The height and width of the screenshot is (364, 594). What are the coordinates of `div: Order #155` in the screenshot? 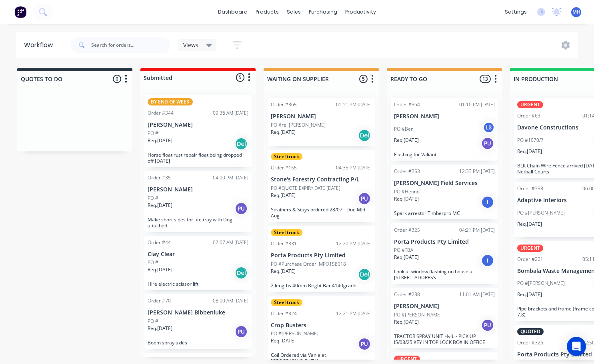 It's located at (284, 168).